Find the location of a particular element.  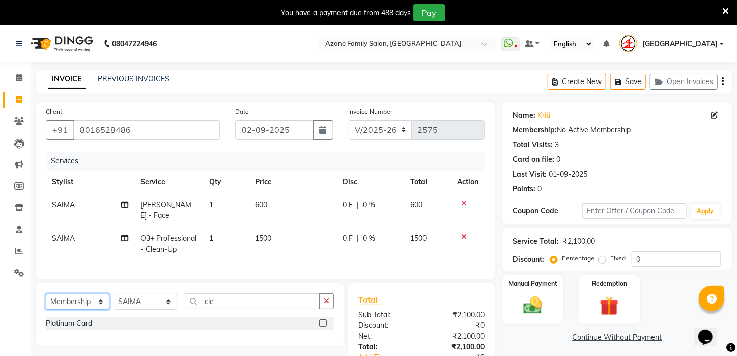

a: PREVIOUS INVOICES is located at coordinates (133, 79).